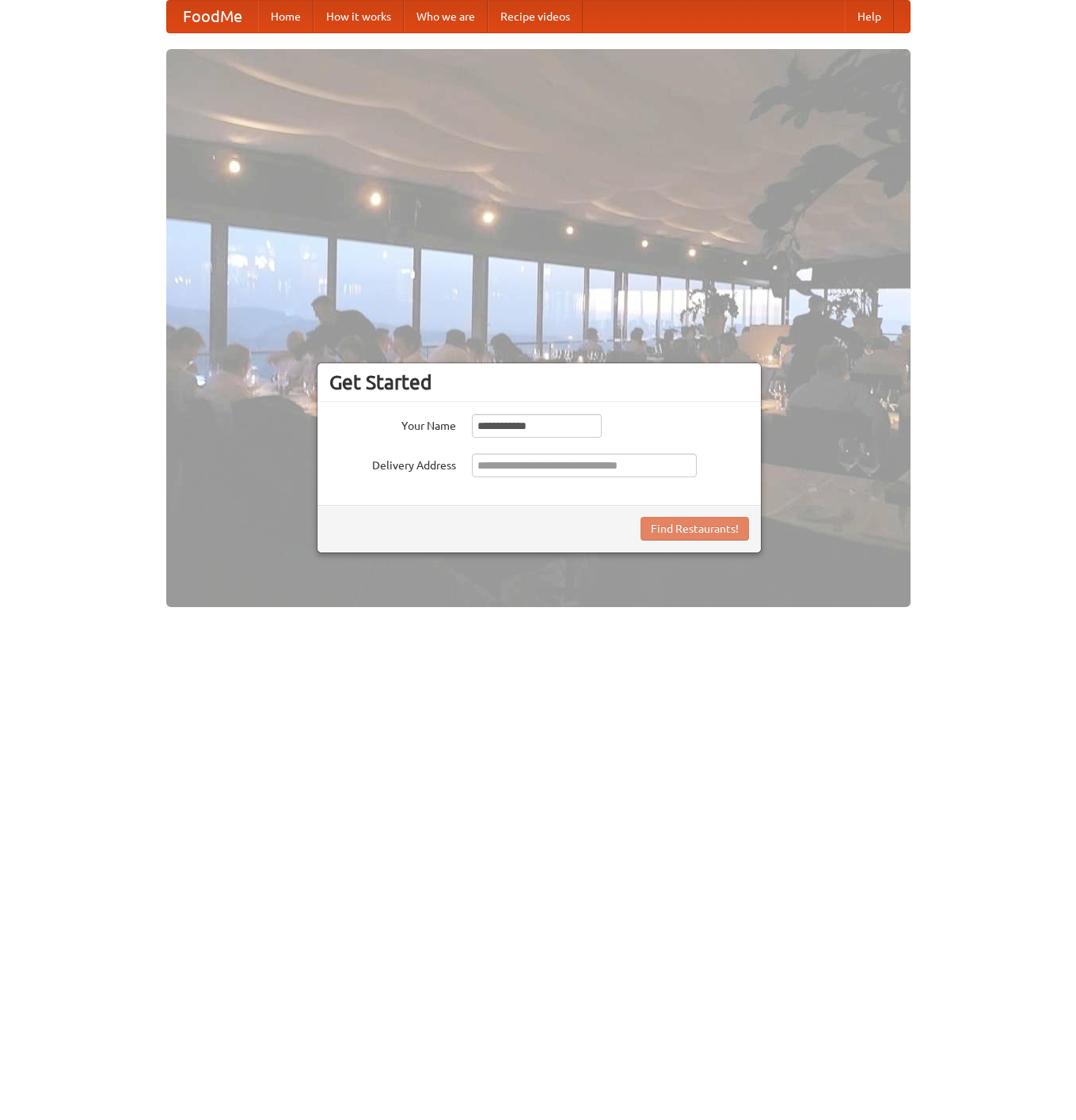 This screenshot has width=1076, height=1120. What do you see at coordinates (392, 463) in the screenshot?
I see `label: Delivery Address` at bounding box center [392, 463].